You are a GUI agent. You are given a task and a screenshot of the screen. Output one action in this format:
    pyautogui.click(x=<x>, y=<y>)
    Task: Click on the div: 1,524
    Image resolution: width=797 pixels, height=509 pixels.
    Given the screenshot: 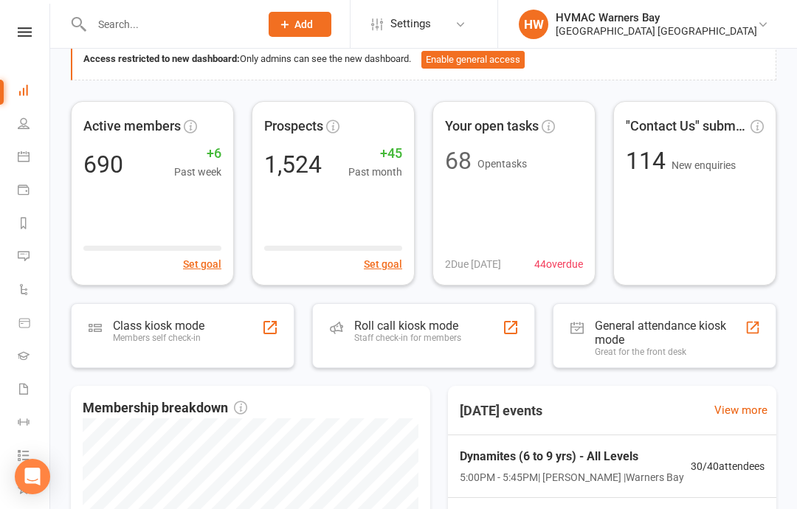 What is the action you would take?
    pyautogui.click(x=293, y=165)
    